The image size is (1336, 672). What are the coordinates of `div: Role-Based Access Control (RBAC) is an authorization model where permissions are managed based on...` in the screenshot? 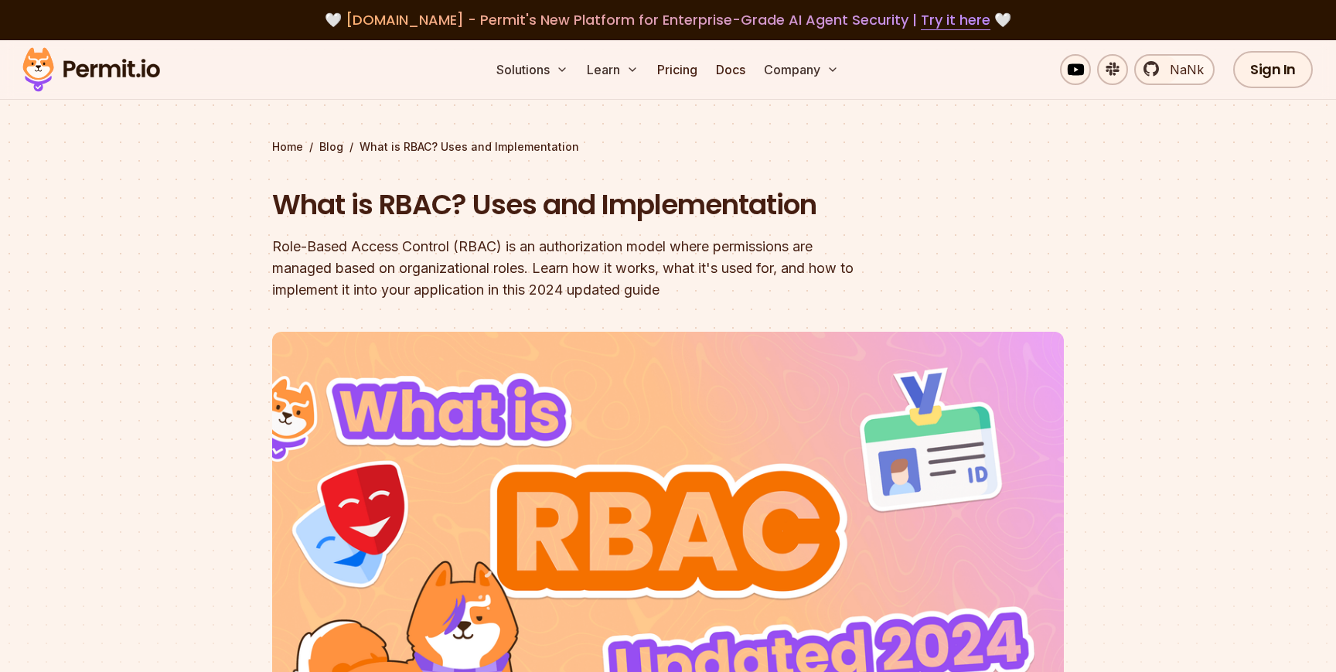 It's located at (569, 268).